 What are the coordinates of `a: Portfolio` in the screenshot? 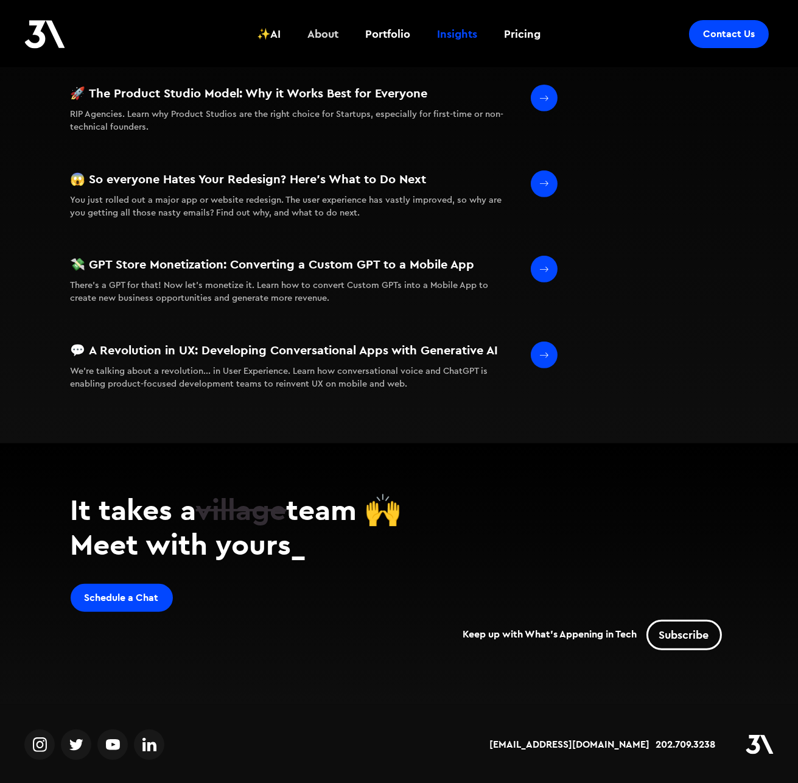 It's located at (389, 34).